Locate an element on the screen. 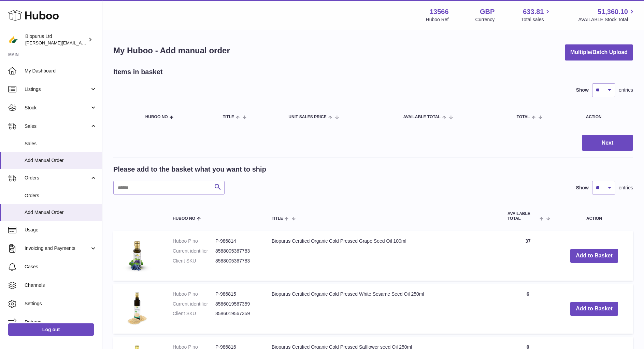 The height and width of the screenshot is (349, 644). a: 51,360.10 AVAILABLE Stock Total is located at coordinates (607, 15).